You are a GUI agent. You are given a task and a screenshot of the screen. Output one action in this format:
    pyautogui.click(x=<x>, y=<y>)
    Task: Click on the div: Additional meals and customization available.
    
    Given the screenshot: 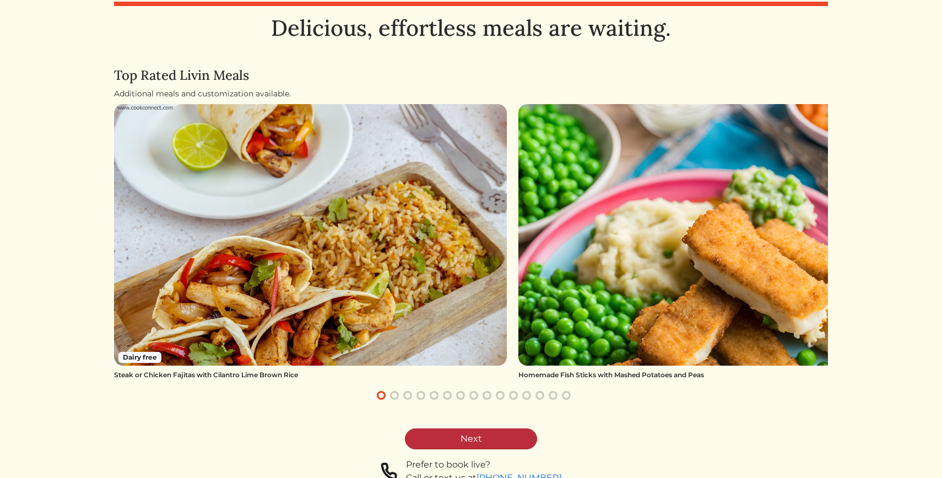 What is the action you would take?
    pyautogui.click(x=471, y=94)
    